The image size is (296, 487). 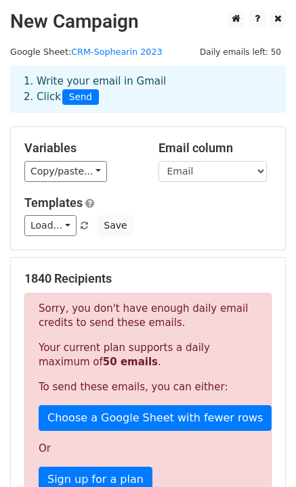 What do you see at coordinates (66, 171) in the screenshot?
I see `a: Copy/paste...` at bounding box center [66, 171].